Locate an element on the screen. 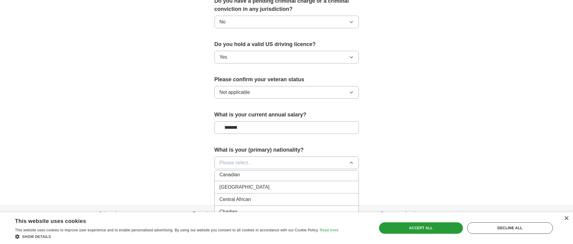 Image resolution: width=573 pixels, height=244 pixels. button: No is located at coordinates (287, 22).